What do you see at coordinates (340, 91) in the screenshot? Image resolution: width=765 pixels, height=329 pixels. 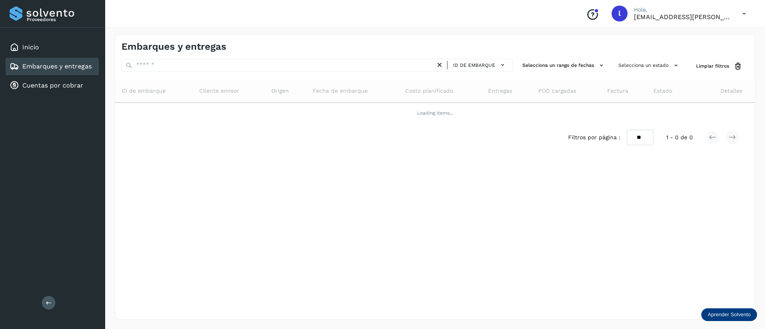 I see `span: Fecha de embarque` at bounding box center [340, 91].